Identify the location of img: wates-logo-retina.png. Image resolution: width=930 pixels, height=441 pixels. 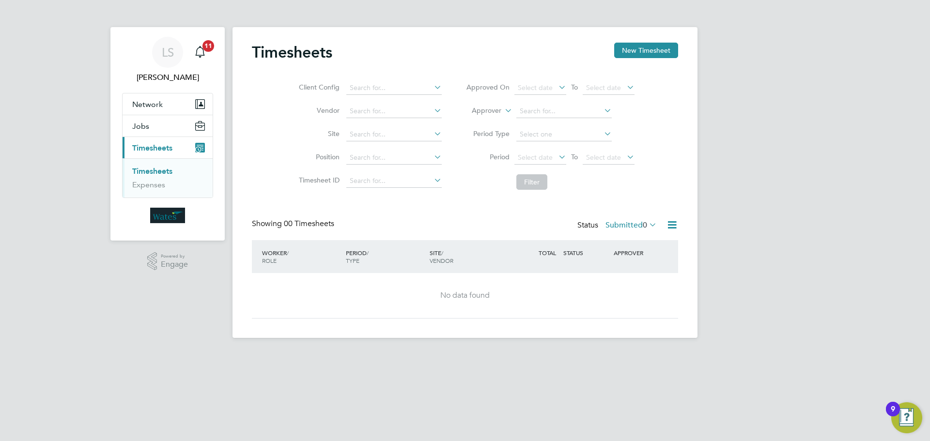
(168, 216).